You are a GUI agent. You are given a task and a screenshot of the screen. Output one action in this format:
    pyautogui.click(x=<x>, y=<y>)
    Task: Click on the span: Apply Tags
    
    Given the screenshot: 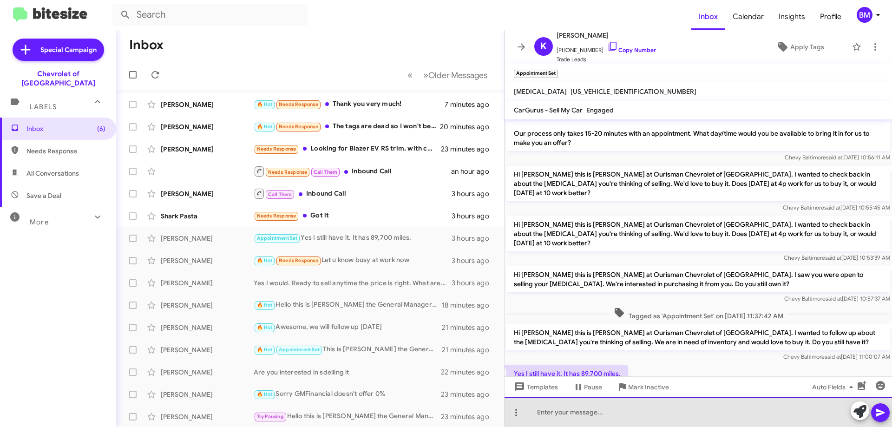 What is the action you would take?
    pyautogui.click(x=807, y=47)
    